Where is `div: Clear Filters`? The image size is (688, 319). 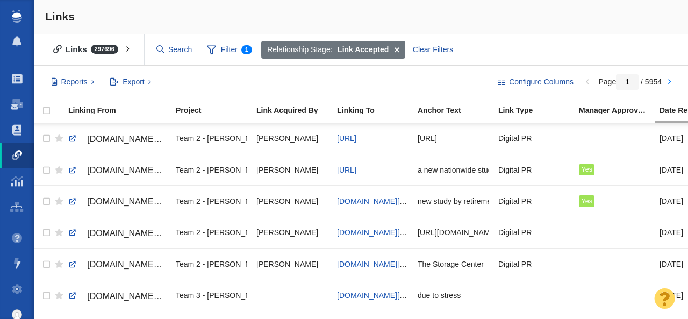 div: Clear Filters is located at coordinates (433, 50).